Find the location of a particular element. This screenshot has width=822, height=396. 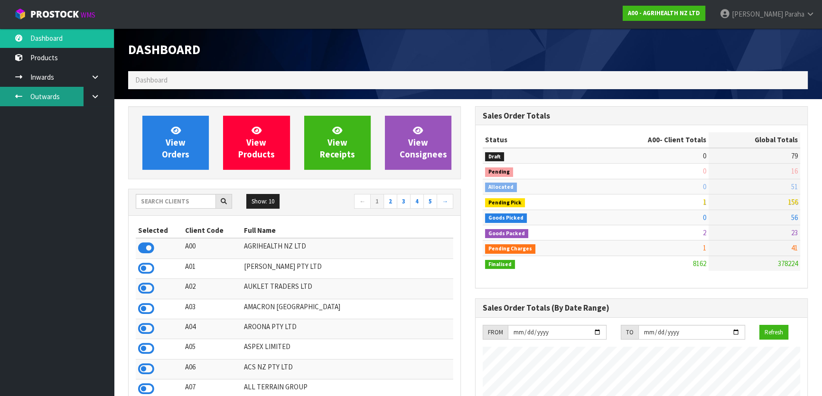

th: Full Name is located at coordinates (347, 231).